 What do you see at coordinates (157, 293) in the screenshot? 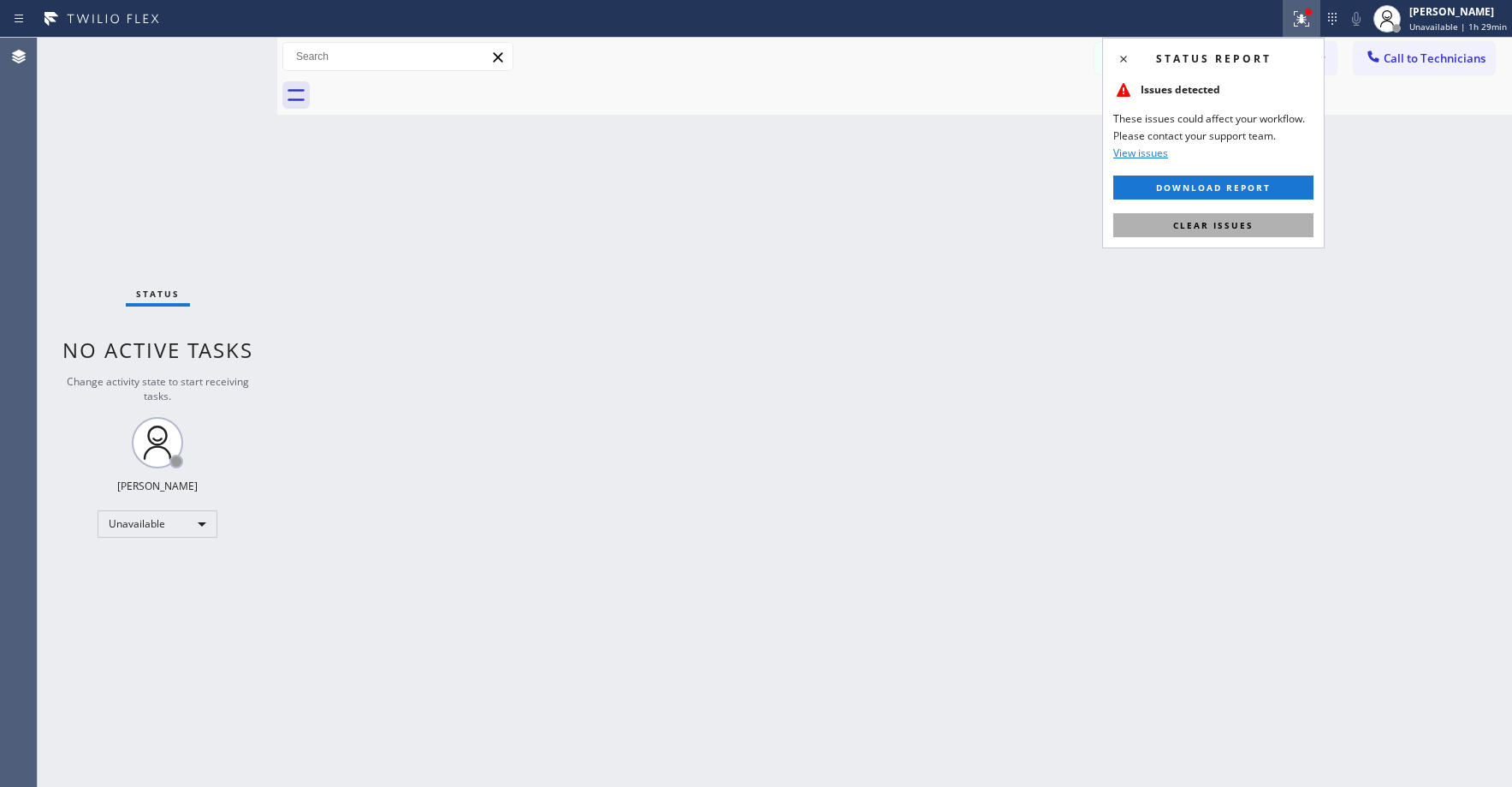
I see `span: Status` at bounding box center [157, 293].